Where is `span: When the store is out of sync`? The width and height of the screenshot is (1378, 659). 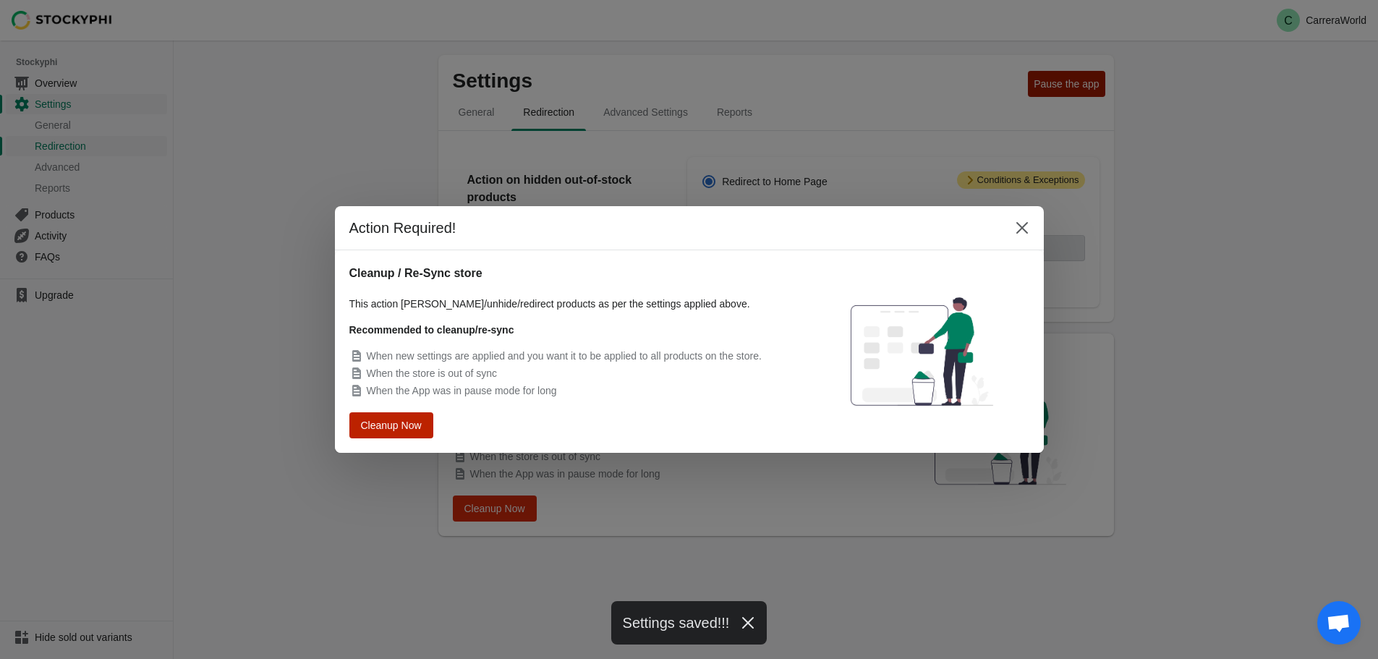
span: When the store is out of sync is located at coordinates (432, 373).